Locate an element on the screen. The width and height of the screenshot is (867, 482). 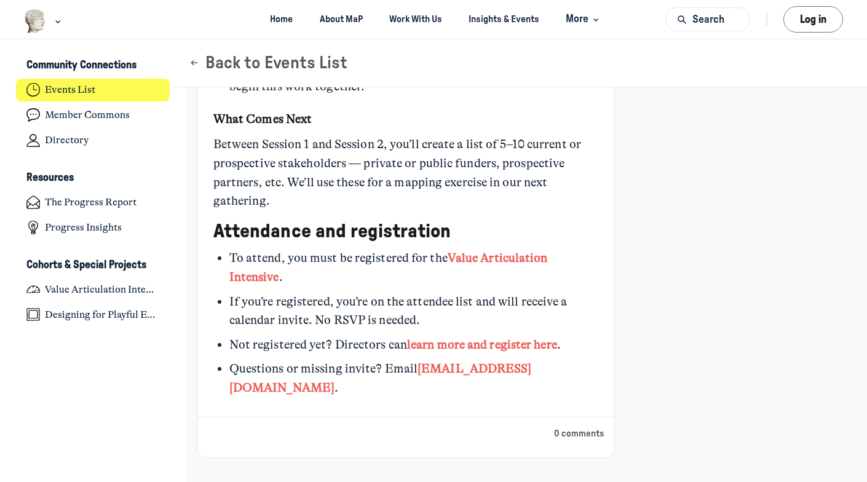
a: Value Articulation Intensive is located at coordinates (389, 267).